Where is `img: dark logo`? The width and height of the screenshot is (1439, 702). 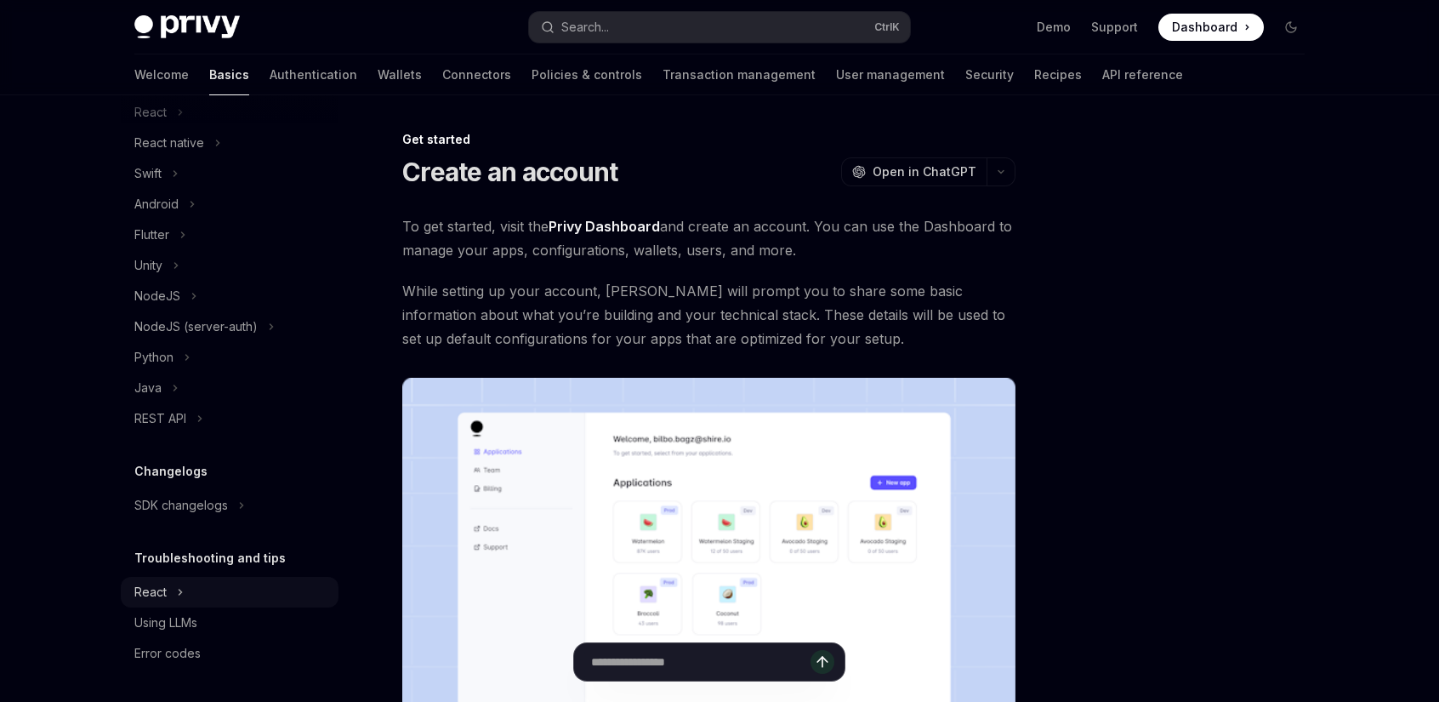 img: dark logo is located at coordinates (187, 27).